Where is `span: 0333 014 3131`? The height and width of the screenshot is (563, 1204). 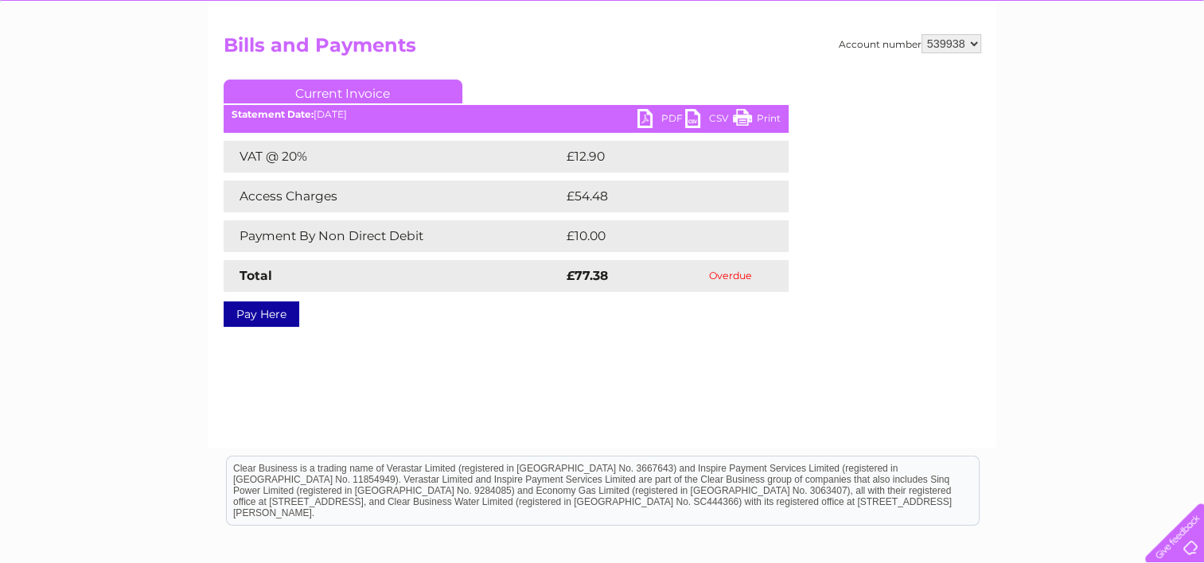
span: 0333 014 3131 is located at coordinates (959, 18).